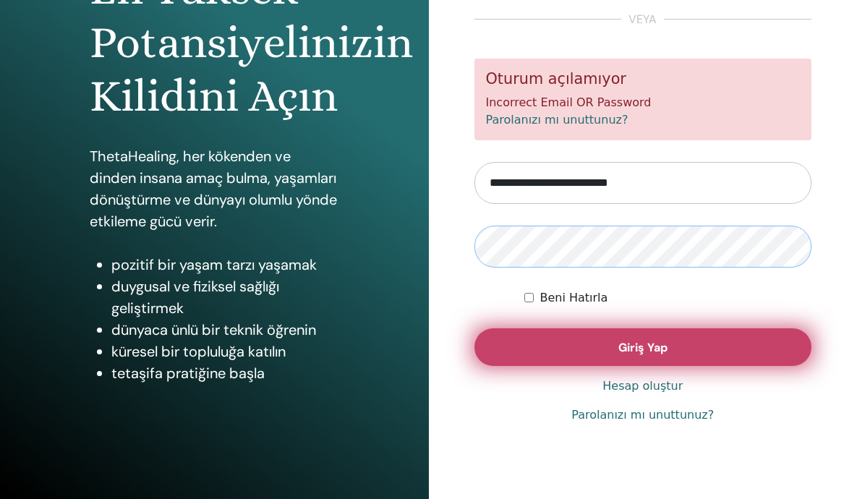 The image size is (857, 499). I want to click on li: duygusal ve fiziksel sağlığı geliştirmek, so click(225, 297).